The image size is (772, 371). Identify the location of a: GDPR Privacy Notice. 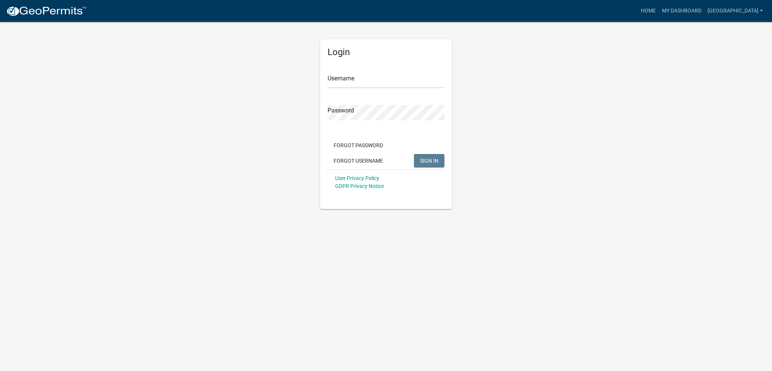
(359, 186).